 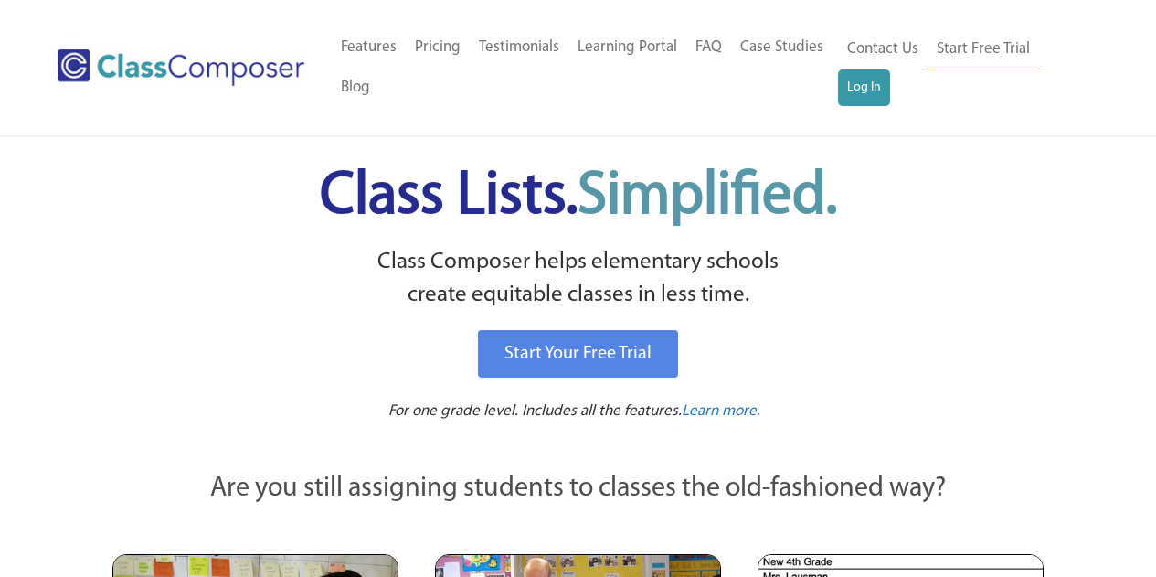 I want to click on span: Simplified., so click(x=708, y=197).